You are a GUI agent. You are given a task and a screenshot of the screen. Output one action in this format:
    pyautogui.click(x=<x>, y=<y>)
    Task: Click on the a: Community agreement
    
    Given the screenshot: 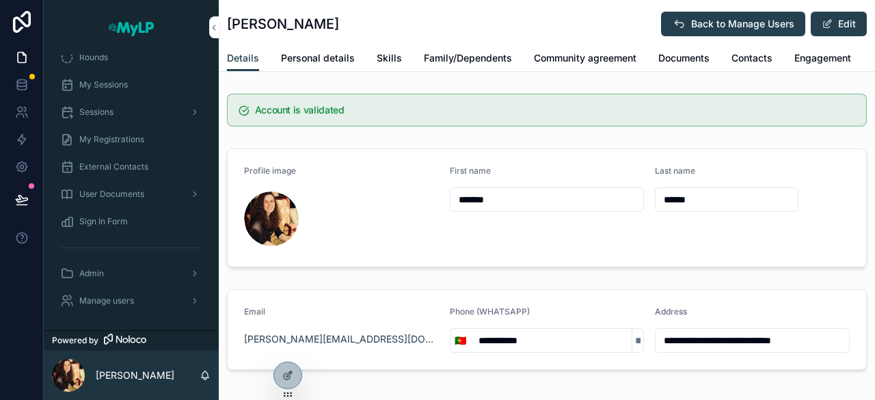 What is the action you would take?
    pyautogui.click(x=585, y=59)
    